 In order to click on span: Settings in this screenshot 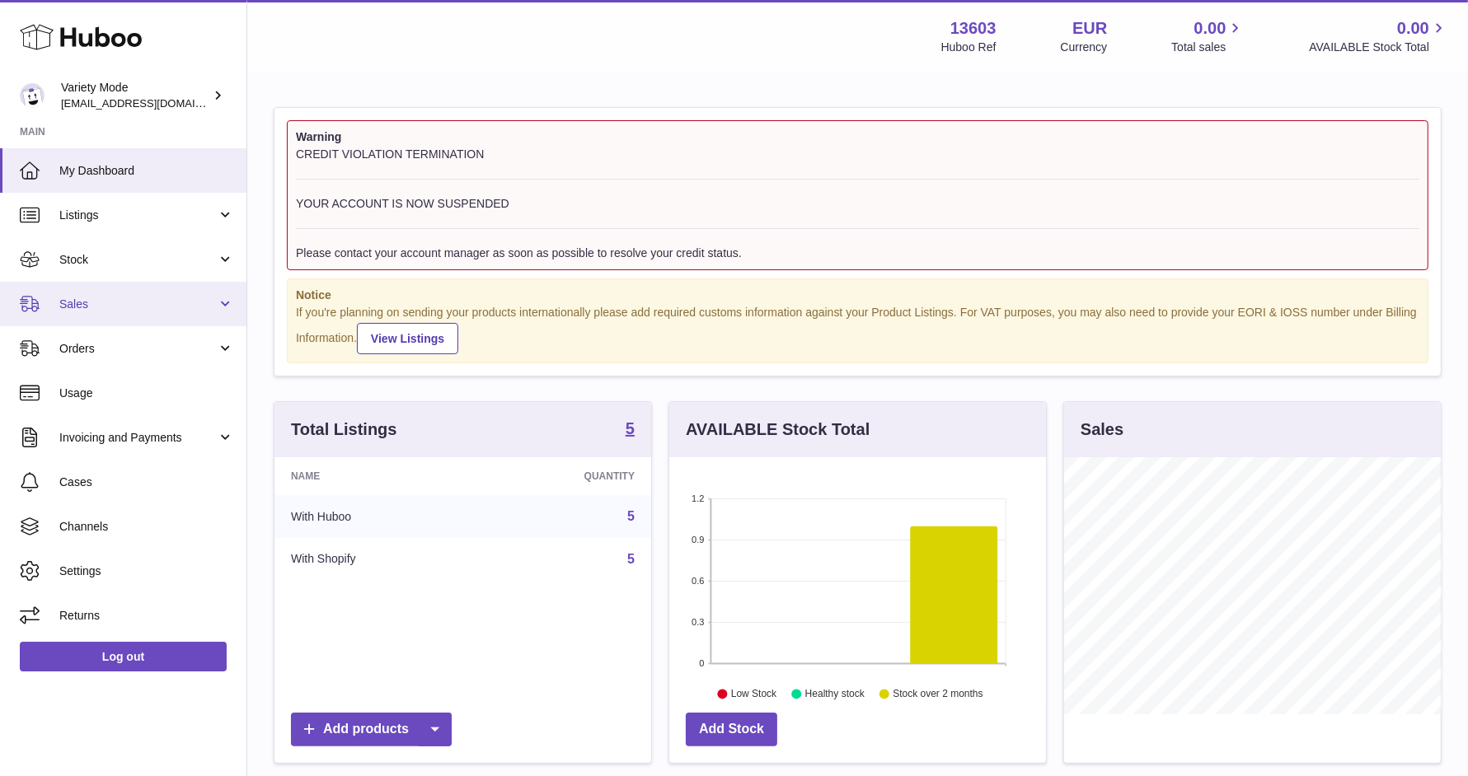, I will do `click(147, 571)`.